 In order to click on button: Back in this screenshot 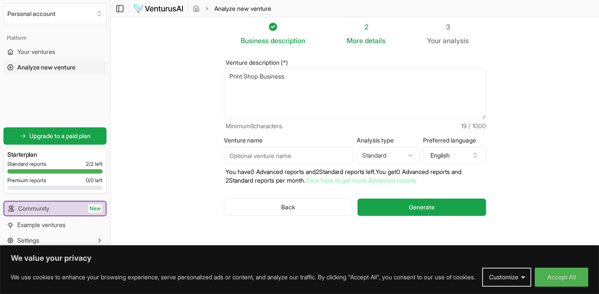, I will do `click(288, 207)`.